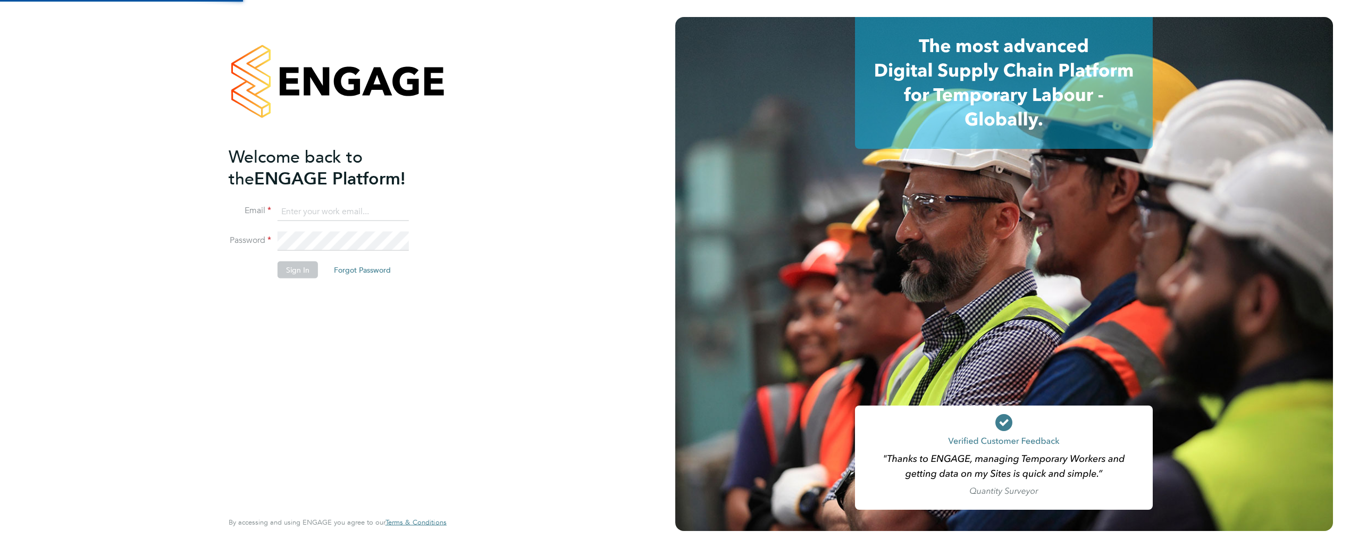 This screenshot has height=548, width=1350. What do you see at coordinates (298, 270) in the screenshot?
I see `button: Sign In` at bounding box center [298, 270].